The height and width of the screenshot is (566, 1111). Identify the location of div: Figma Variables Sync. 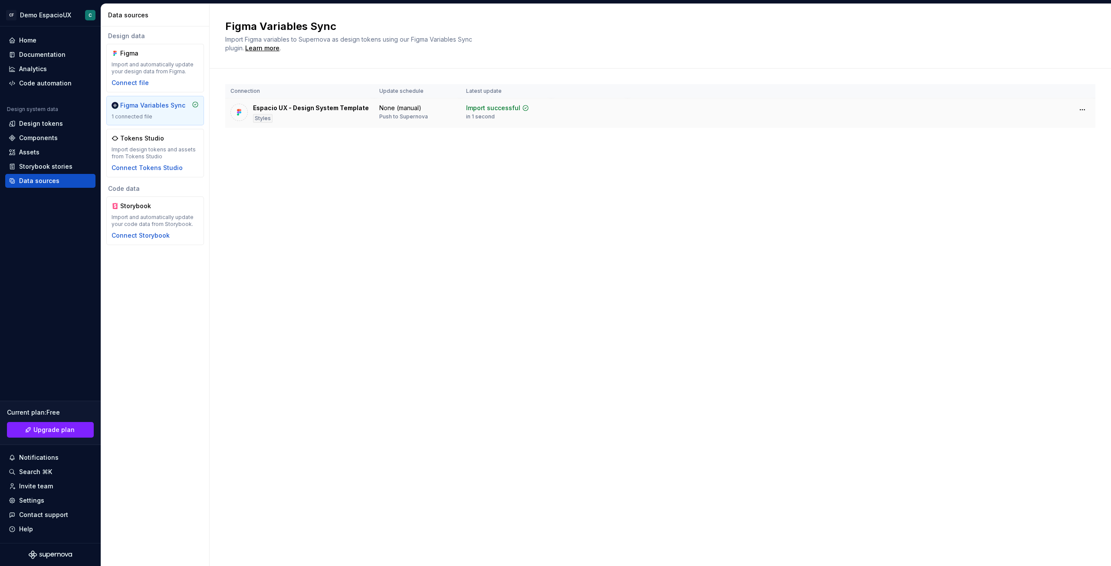
(153, 105).